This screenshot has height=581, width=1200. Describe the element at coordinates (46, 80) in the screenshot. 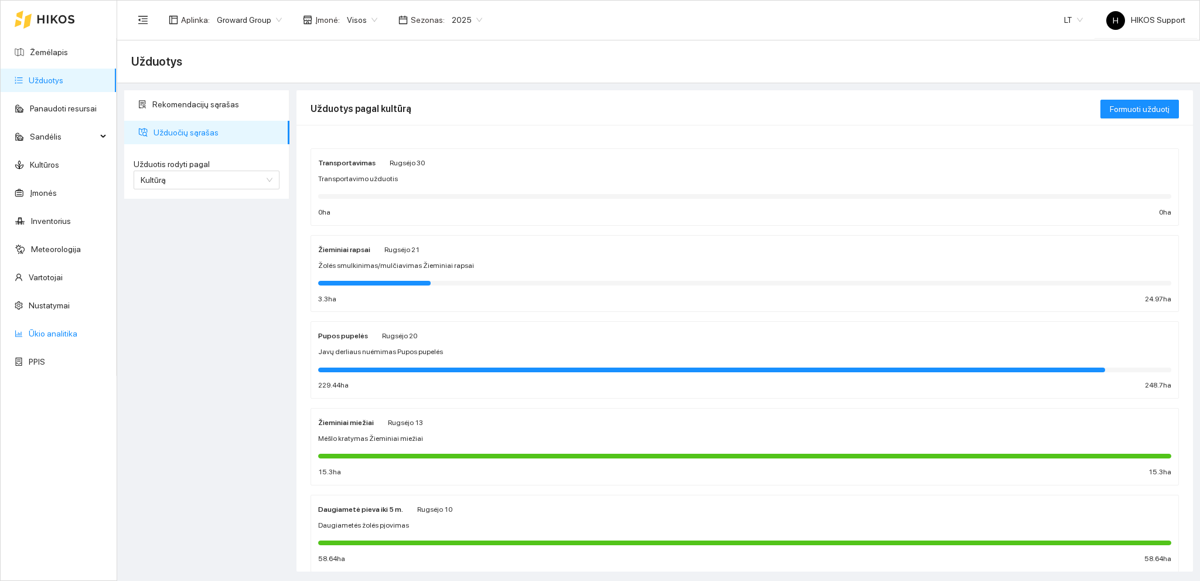

I see `a: Užduotys` at that location.